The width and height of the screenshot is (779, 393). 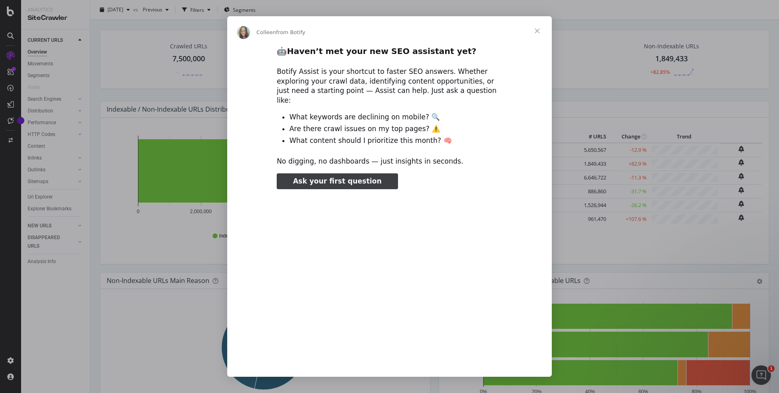 I want to click on span: Close, so click(x=537, y=31).